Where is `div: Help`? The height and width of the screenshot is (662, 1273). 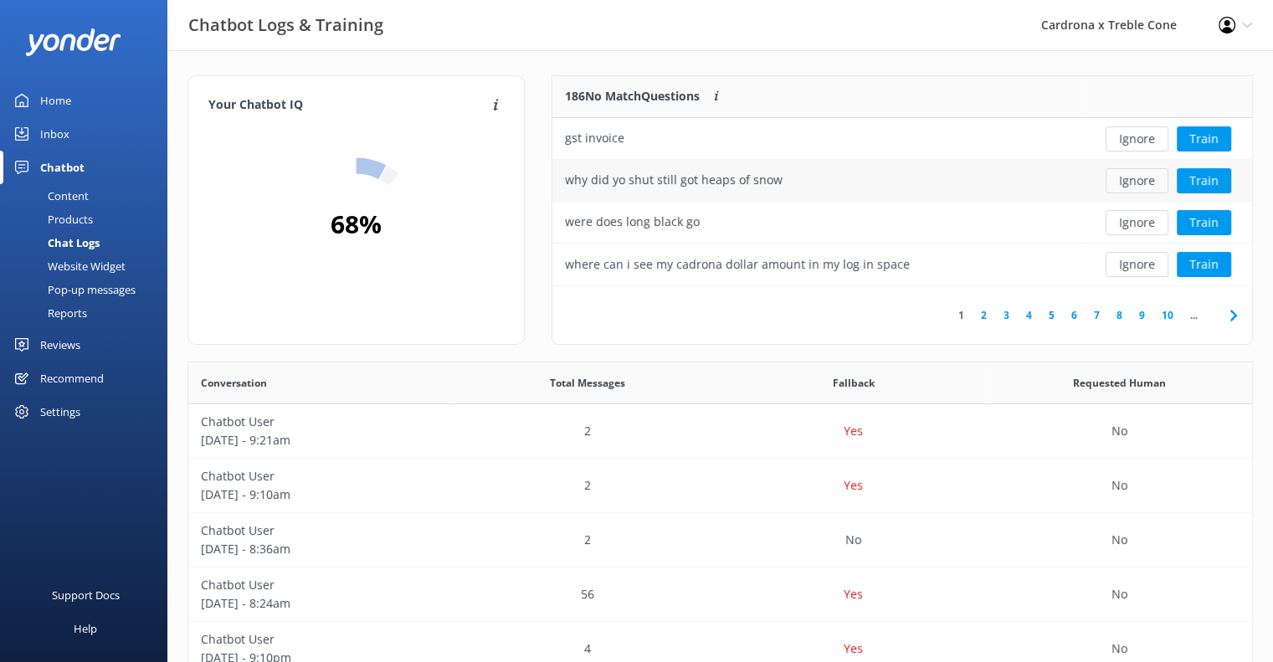
div: Help is located at coordinates (85, 628).